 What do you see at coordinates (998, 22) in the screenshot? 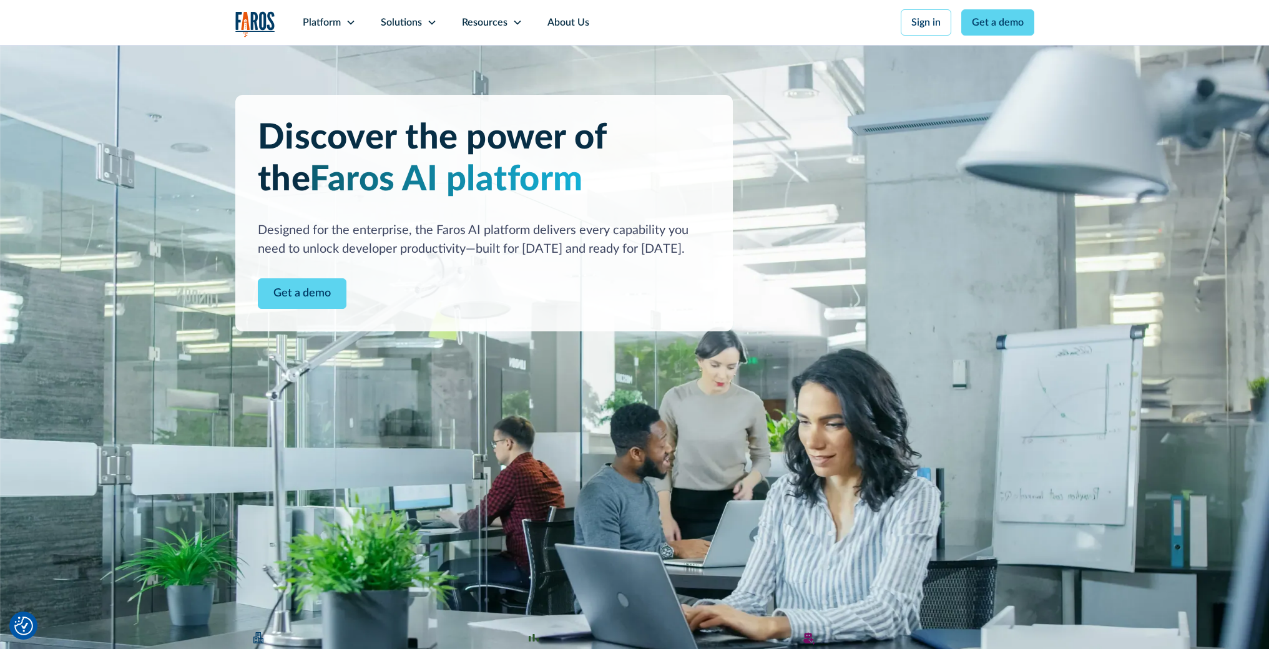
I see `a: Get a demo` at bounding box center [998, 22].